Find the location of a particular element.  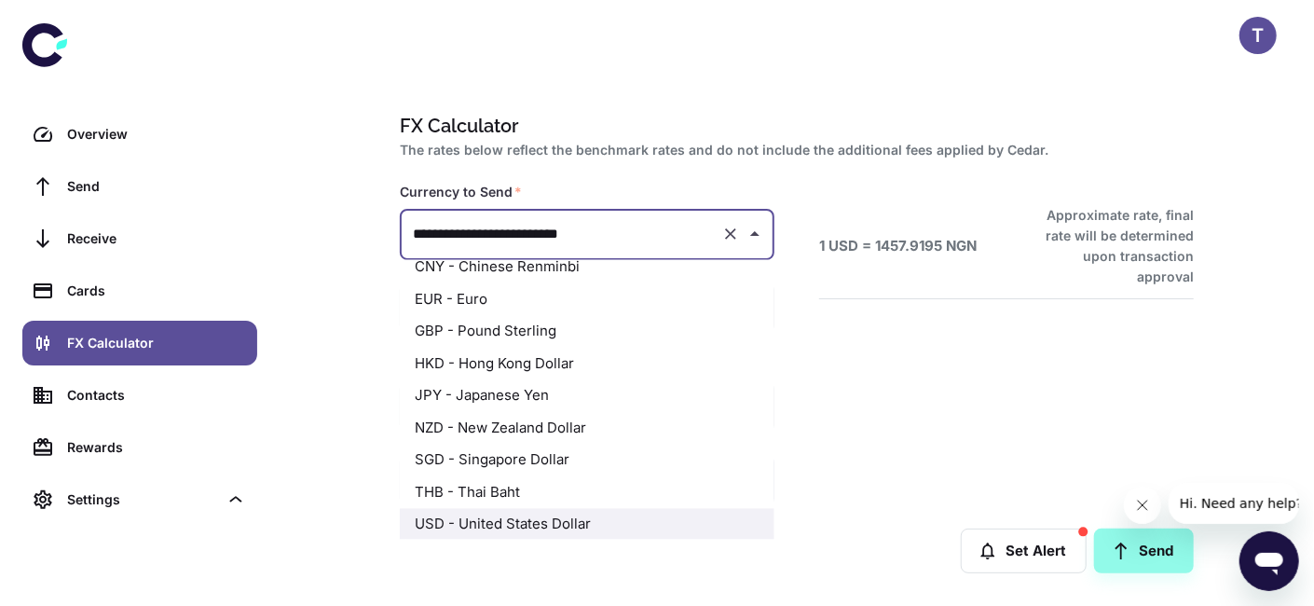

li: USD - United States Dollar is located at coordinates (587, 525).